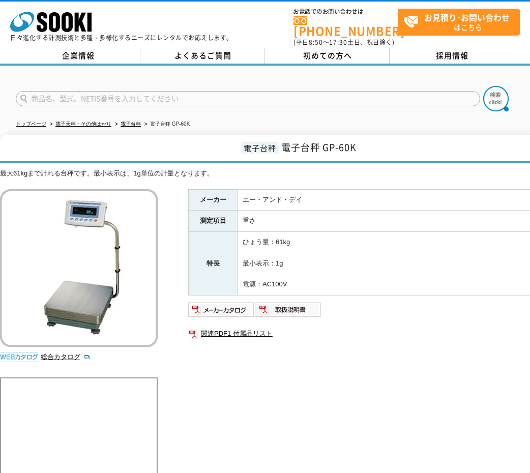  What do you see at coordinates (213, 221) in the screenshot?
I see `th: 測定項目` at bounding box center [213, 221].